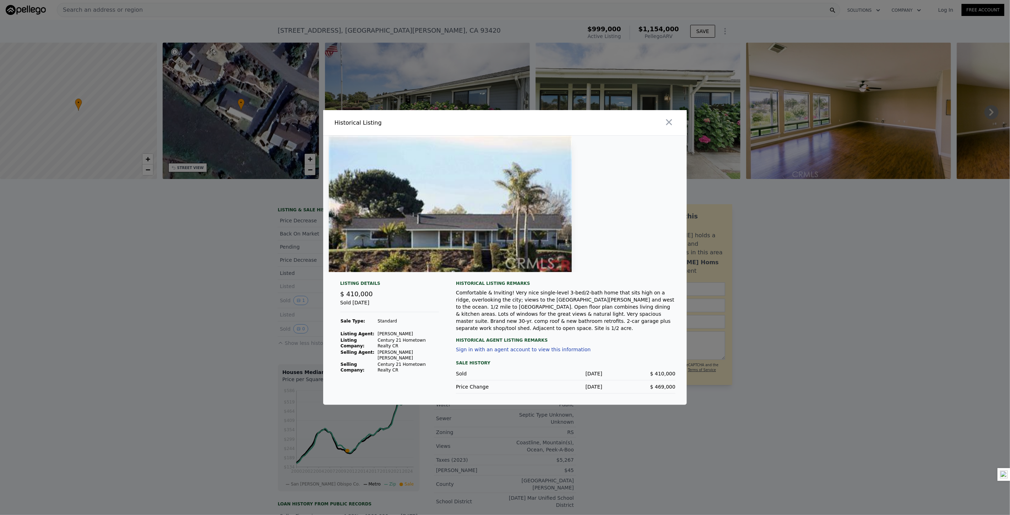 This screenshot has width=1010, height=515. I want to click on div: Sale History, so click(566, 363).